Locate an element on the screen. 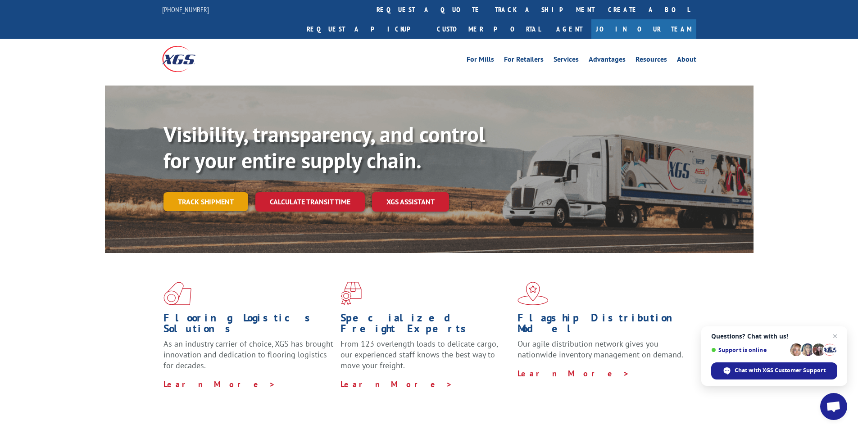 The width and height of the screenshot is (858, 429). a: Join Our Team is located at coordinates (644, 29).